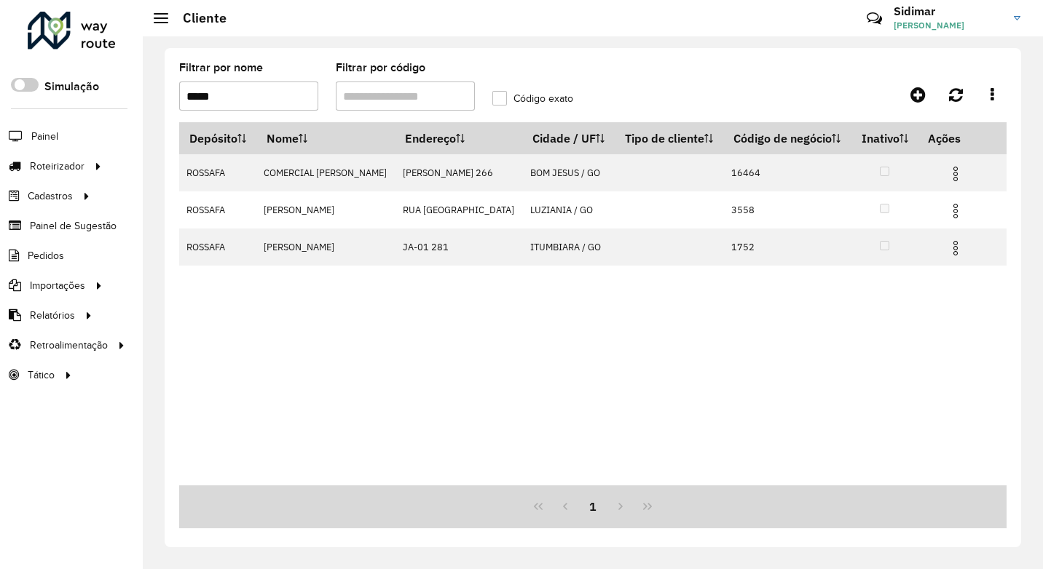 The image size is (1043, 569). What do you see at coordinates (568, 247) in the screenshot?
I see `td: ITUMBIARA / GO` at bounding box center [568, 247].